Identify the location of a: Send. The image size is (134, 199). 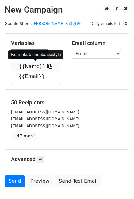
(15, 181).